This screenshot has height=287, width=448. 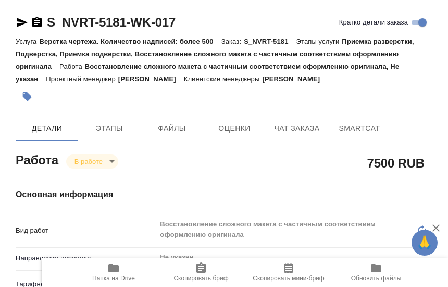 What do you see at coordinates (396, 163) in the screenshot?
I see `h2: 7500 RUB` at bounding box center [396, 163].